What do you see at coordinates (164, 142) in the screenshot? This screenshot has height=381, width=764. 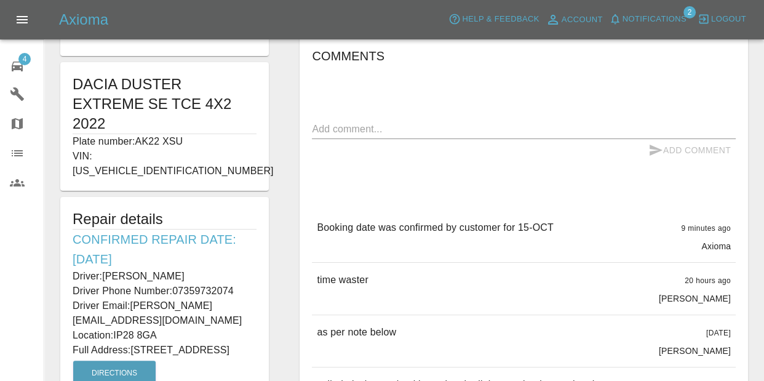 I see `p: Plate number: AK22 XSU` at bounding box center [164, 142].